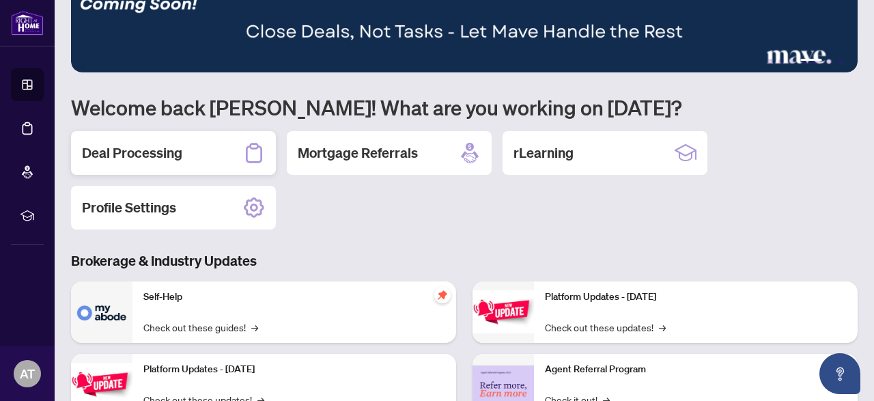 The image size is (874, 401). Describe the element at coordinates (831, 61) in the screenshot. I see `button: 5` at that location.